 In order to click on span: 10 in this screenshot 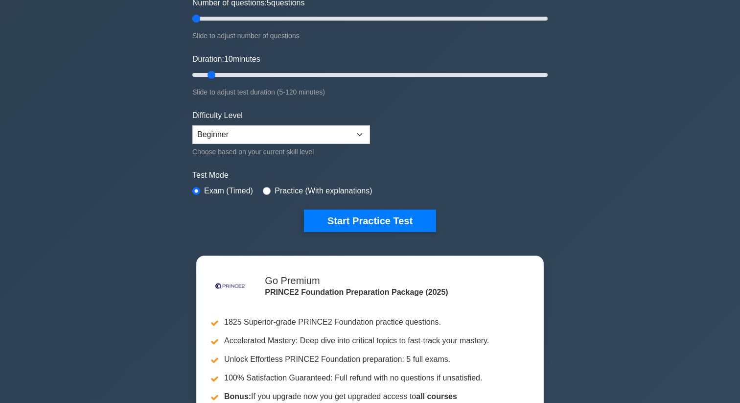, I will do `click(229, 59)`.